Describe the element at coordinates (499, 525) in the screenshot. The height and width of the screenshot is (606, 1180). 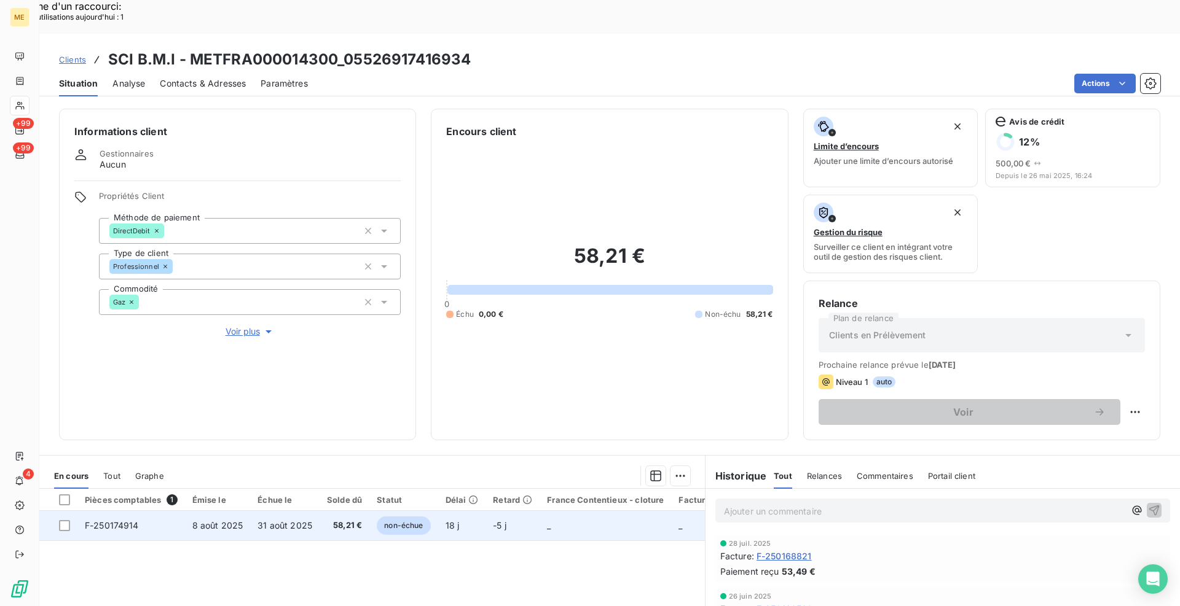
I see `span: -5 j` at that location.